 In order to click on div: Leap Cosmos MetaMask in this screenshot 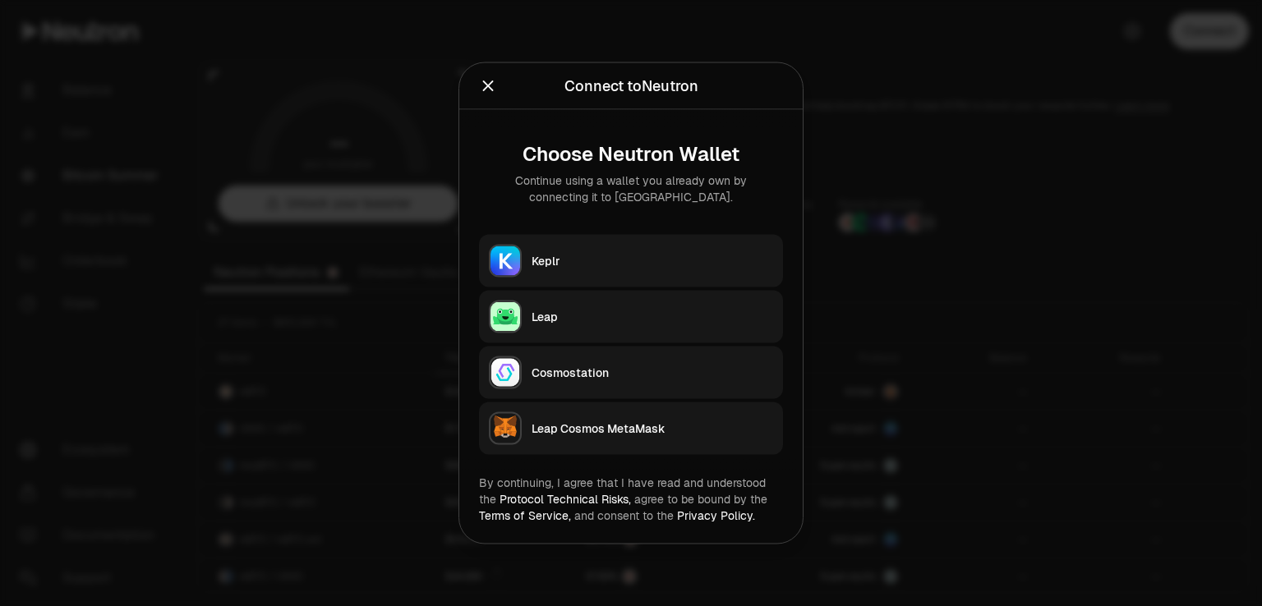, I will do `click(652, 429)`.